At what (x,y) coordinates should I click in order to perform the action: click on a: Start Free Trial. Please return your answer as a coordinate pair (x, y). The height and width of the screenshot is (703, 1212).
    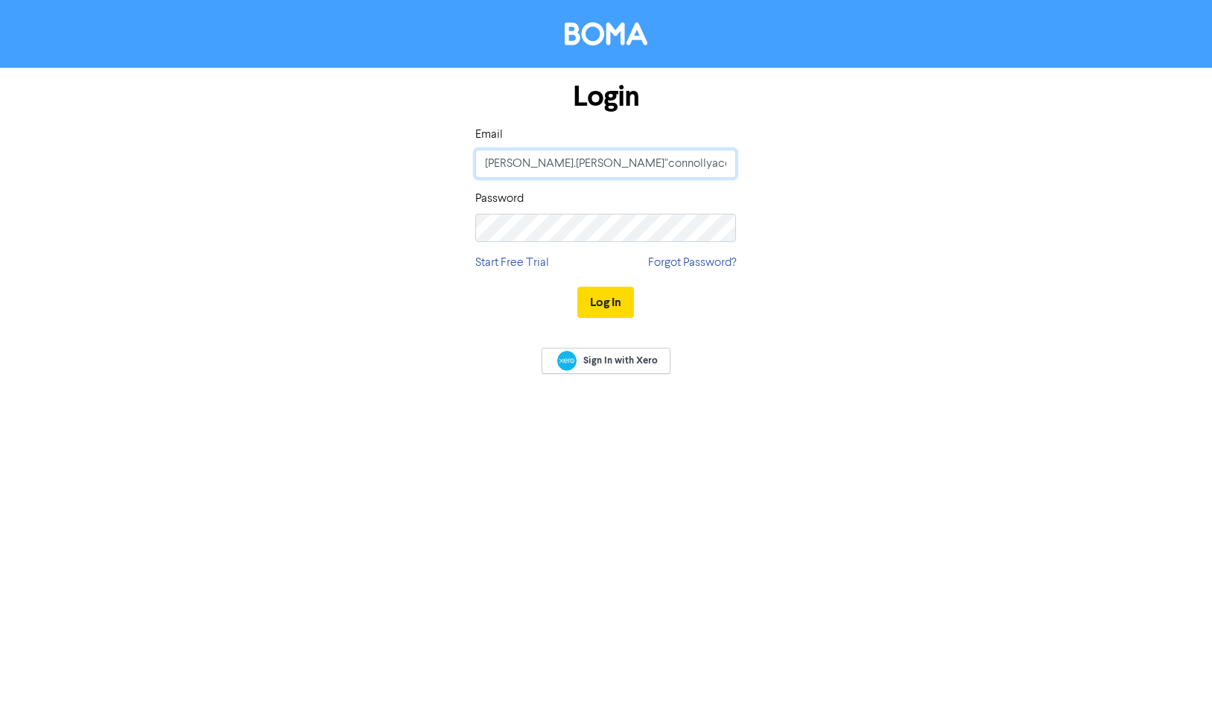
    Looking at the image, I should click on (512, 263).